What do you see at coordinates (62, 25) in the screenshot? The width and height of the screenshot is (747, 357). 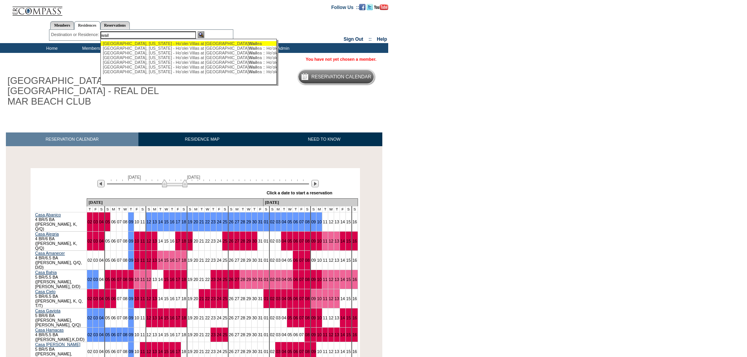 I see `a: Members` at bounding box center [62, 25].